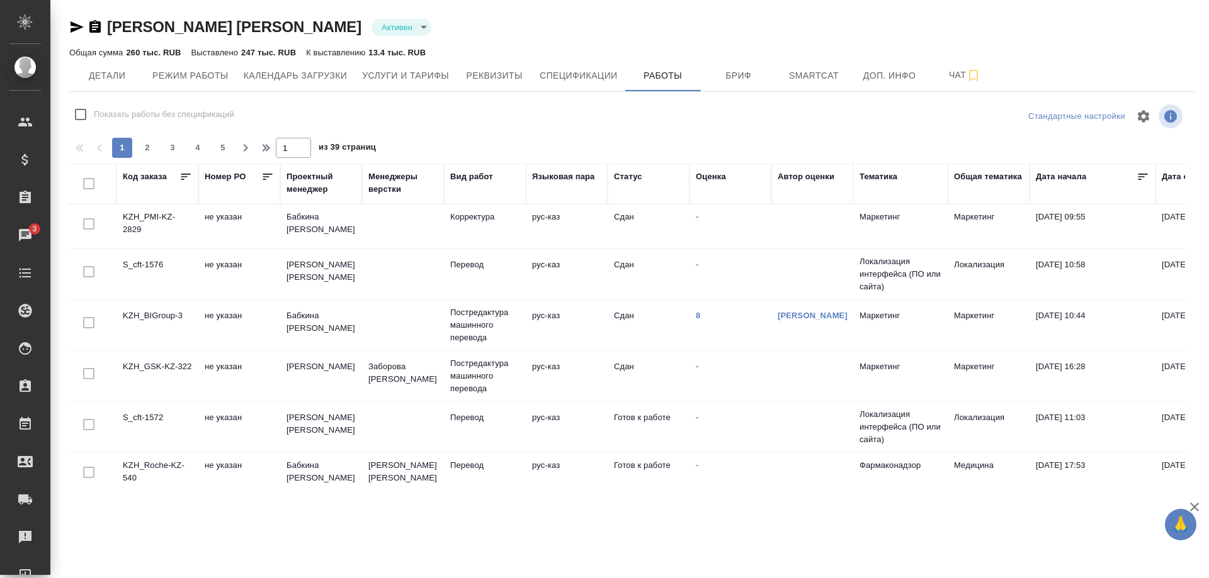 The height and width of the screenshot is (578, 1209). What do you see at coordinates (157, 427) in the screenshot?
I see `td: S_cft-1572` at bounding box center [157, 427].